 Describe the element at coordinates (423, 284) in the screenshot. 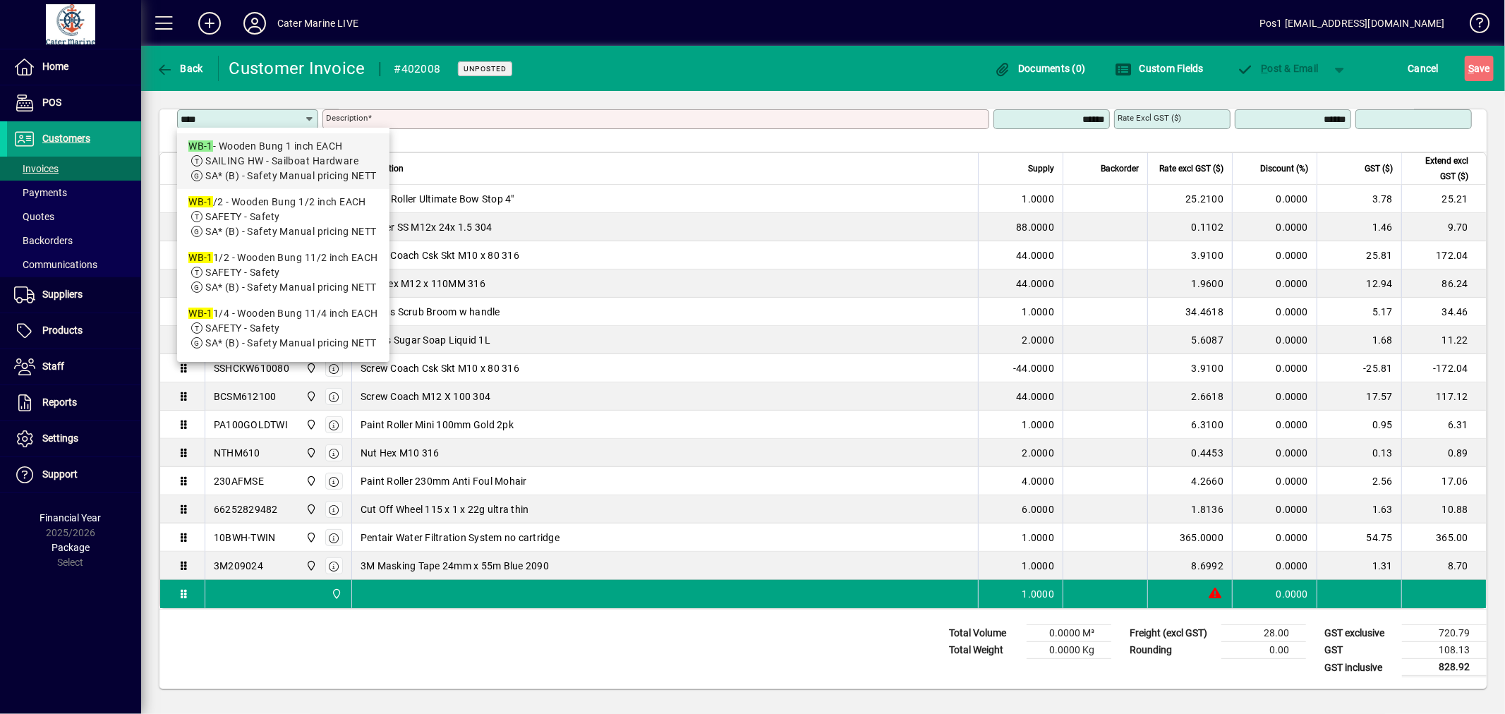

I see `span: Bolt Hex M12 x 110MM 316` at that location.